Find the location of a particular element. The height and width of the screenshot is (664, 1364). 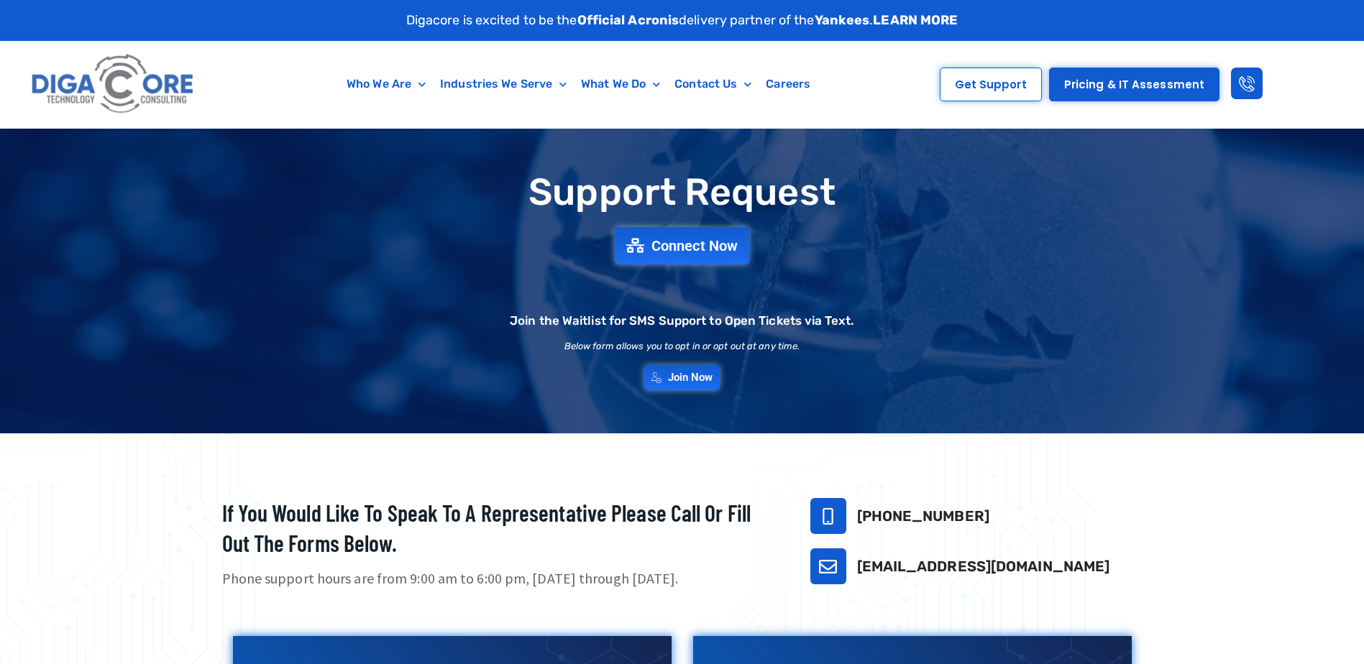

a: Get Support is located at coordinates (991, 84).